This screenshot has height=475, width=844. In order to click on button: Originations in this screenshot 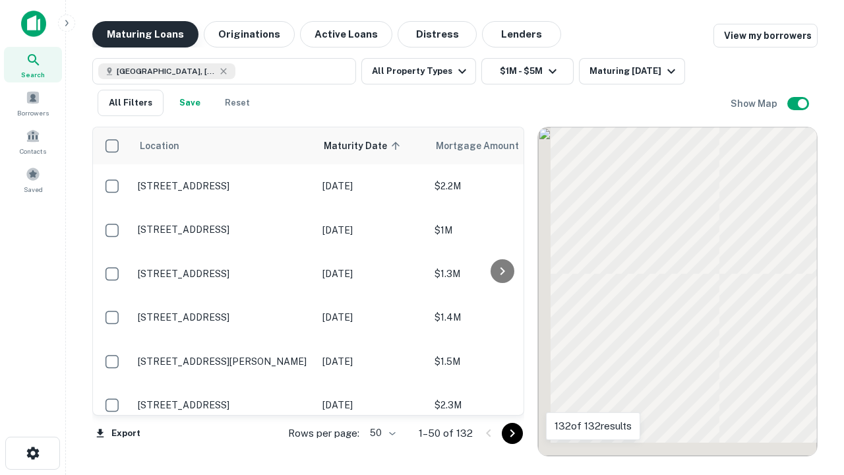, I will do `click(249, 34)`.